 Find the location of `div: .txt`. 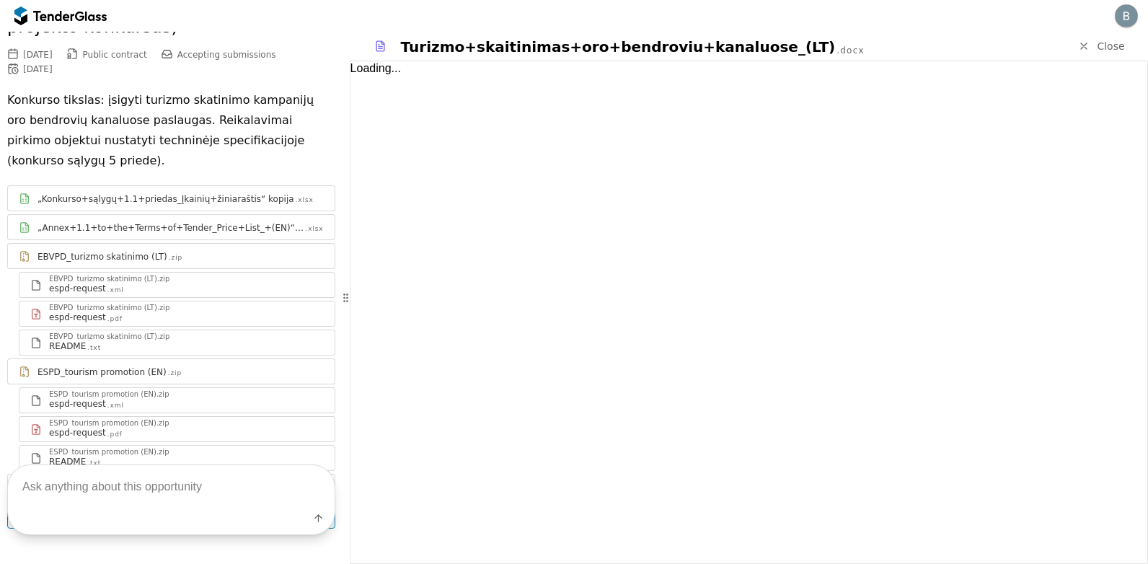

div: .txt is located at coordinates (94, 347).